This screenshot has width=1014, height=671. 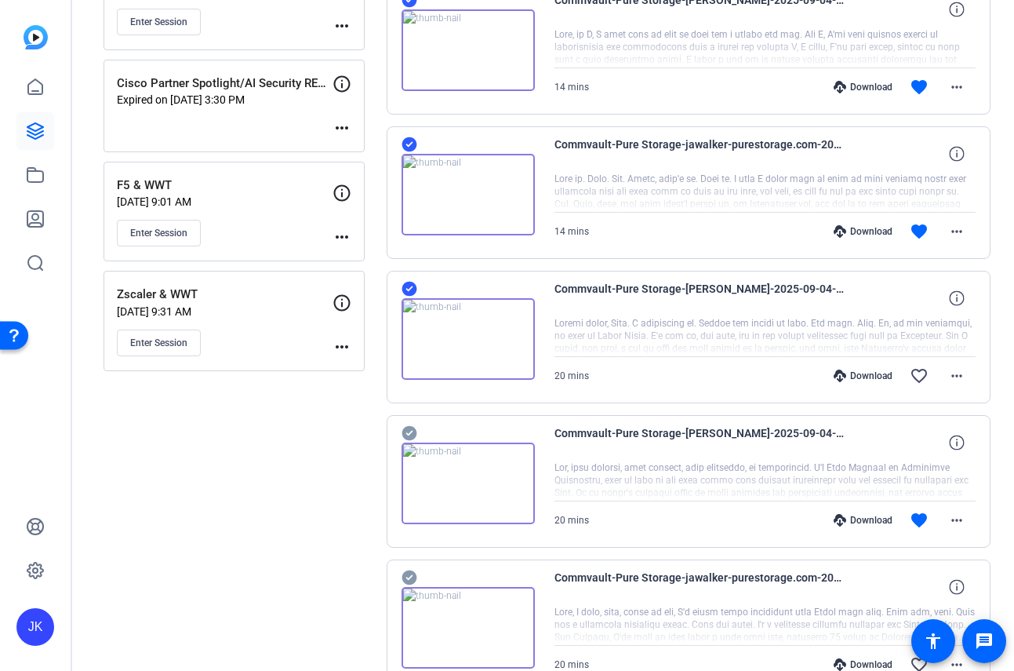 What do you see at coordinates (224, 185) in the screenshot?
I see `p: F5 & WWT` at bounding box center [224, 185].